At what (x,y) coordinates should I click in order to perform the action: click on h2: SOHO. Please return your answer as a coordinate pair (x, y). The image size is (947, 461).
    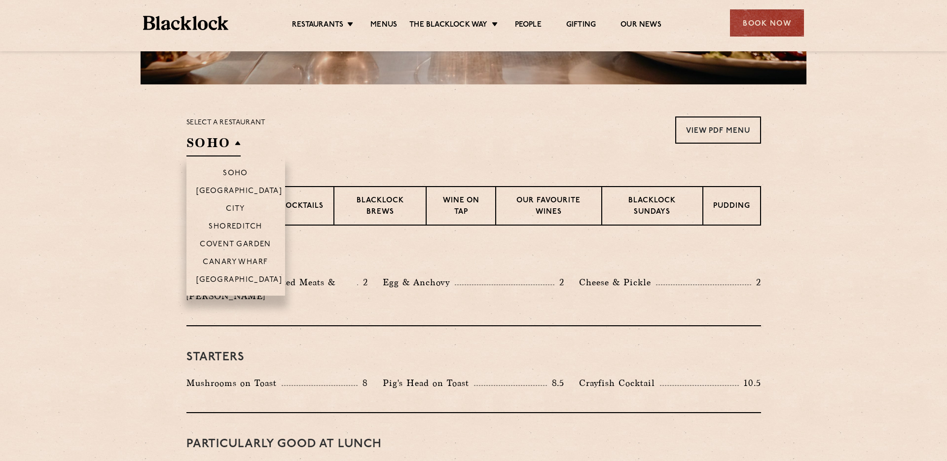
    Looking at the image, I should click on (214, 145).